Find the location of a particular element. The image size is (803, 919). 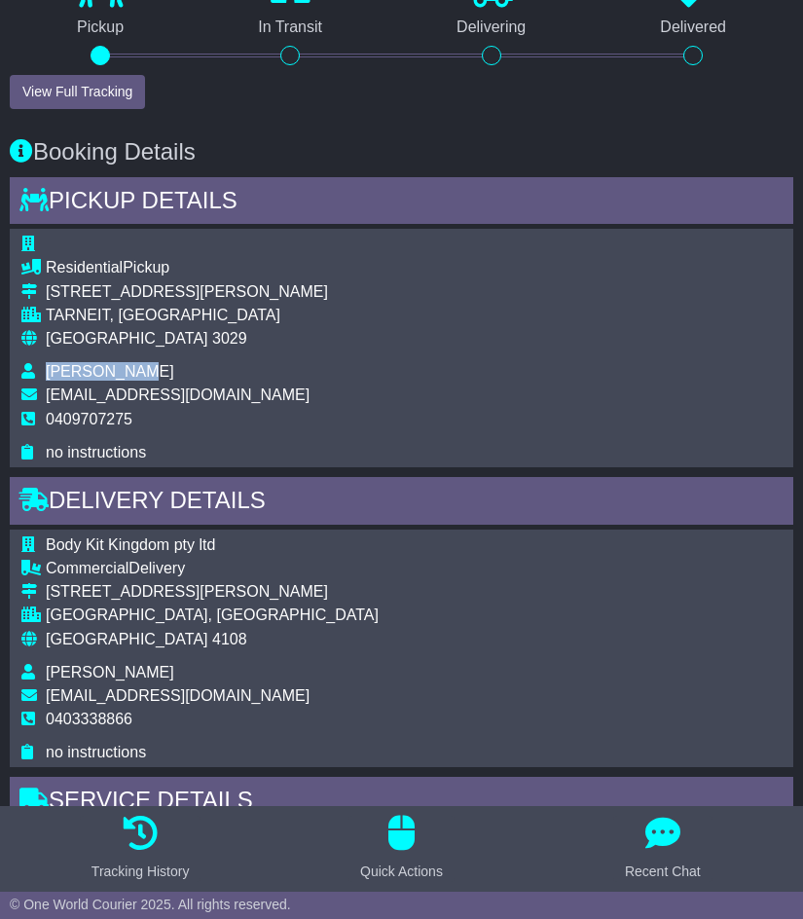

button: View Full Tracking is located at coordinates (77, 91).